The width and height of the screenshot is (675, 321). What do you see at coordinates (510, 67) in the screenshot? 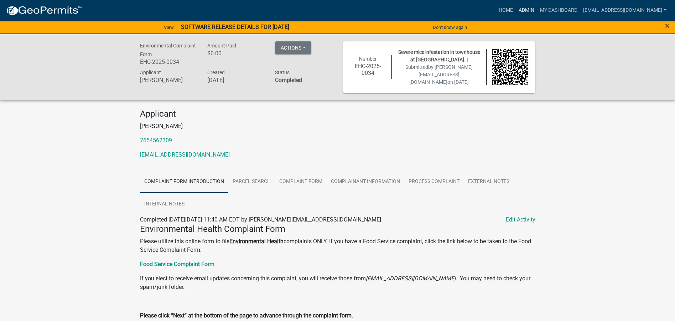
I see `img: QR code` at bounding box center [510, 67].